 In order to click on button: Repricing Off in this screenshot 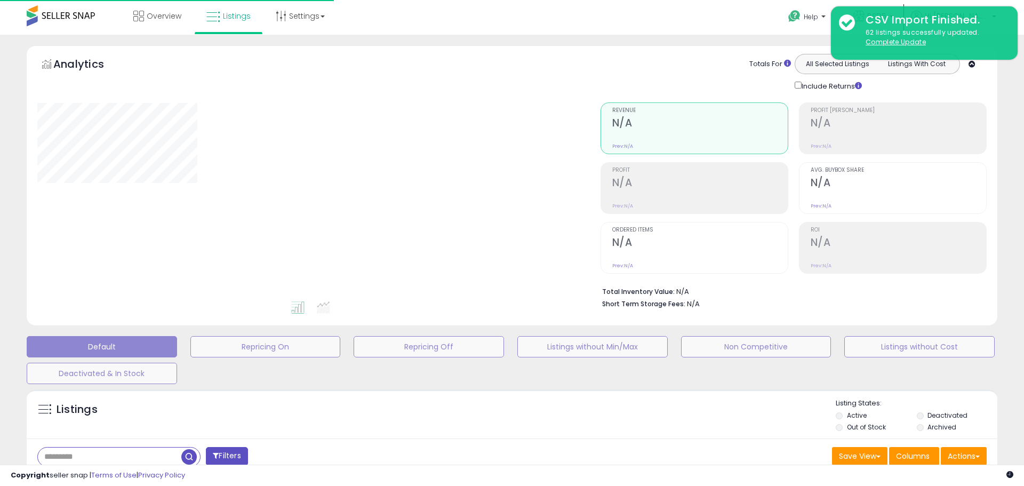, I will do `click(429, 347)`.